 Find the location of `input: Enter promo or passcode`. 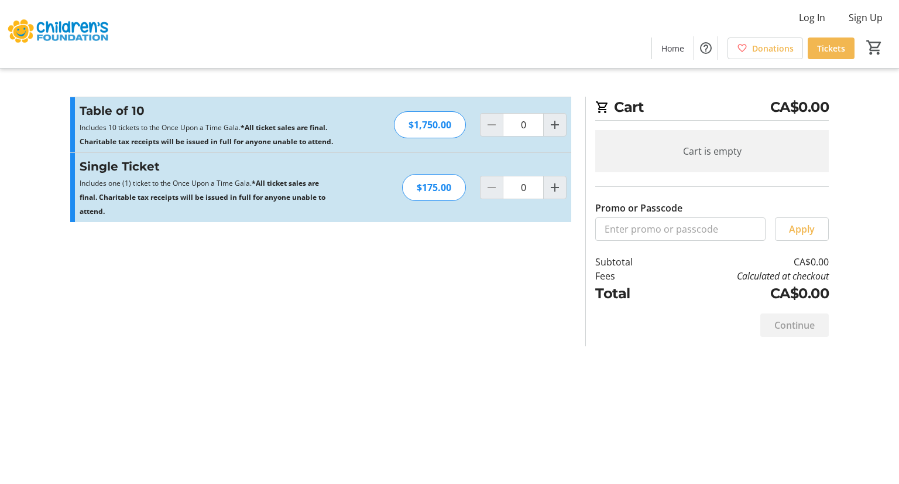

input: Enter promo or passcode is located at coordinates (680, 229).